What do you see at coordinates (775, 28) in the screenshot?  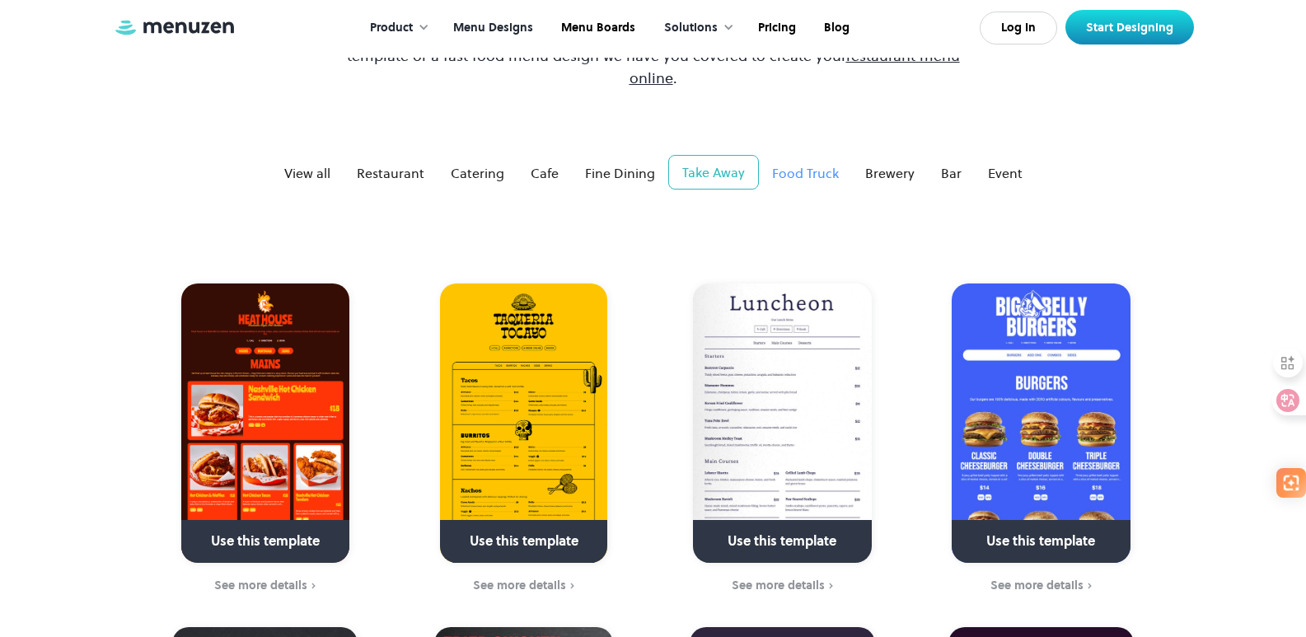 I see `a: Pricing` at bounding box center [775, 28].